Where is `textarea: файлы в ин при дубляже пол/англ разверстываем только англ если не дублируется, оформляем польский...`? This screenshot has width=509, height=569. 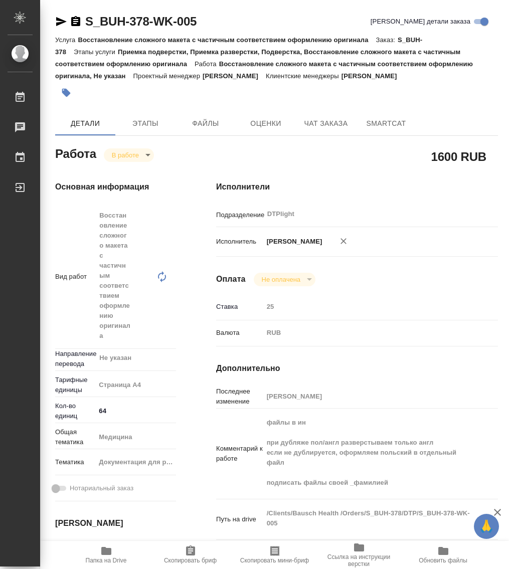
textarea: файлы в ин при дубляже пол/англ разверстываем только англ если не дублируется, оформляем польский... is located at coordinates (369, 453).